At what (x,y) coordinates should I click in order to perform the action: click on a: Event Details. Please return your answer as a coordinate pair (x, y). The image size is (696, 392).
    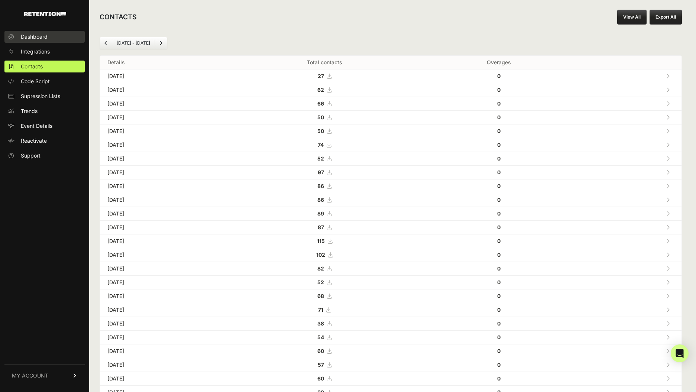
    Looking at the image, I should click on (45, 126).